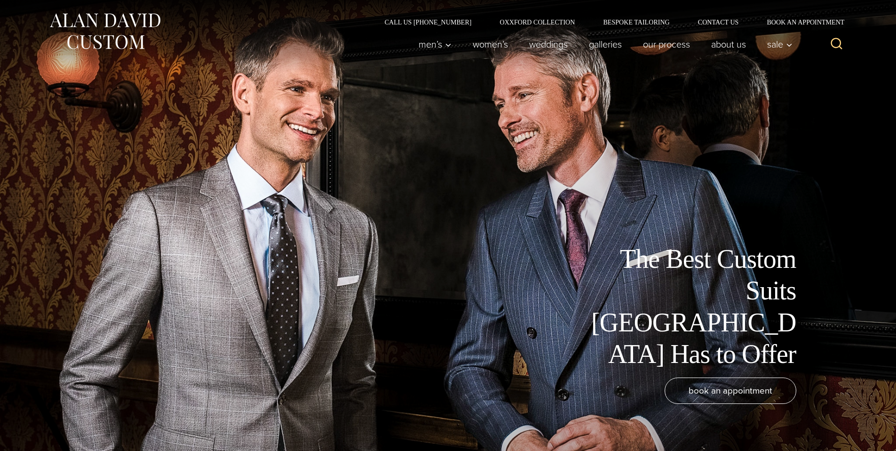 This screenshot has width=896, height=451. I want to click on a: Galleries, so click(605, 44).